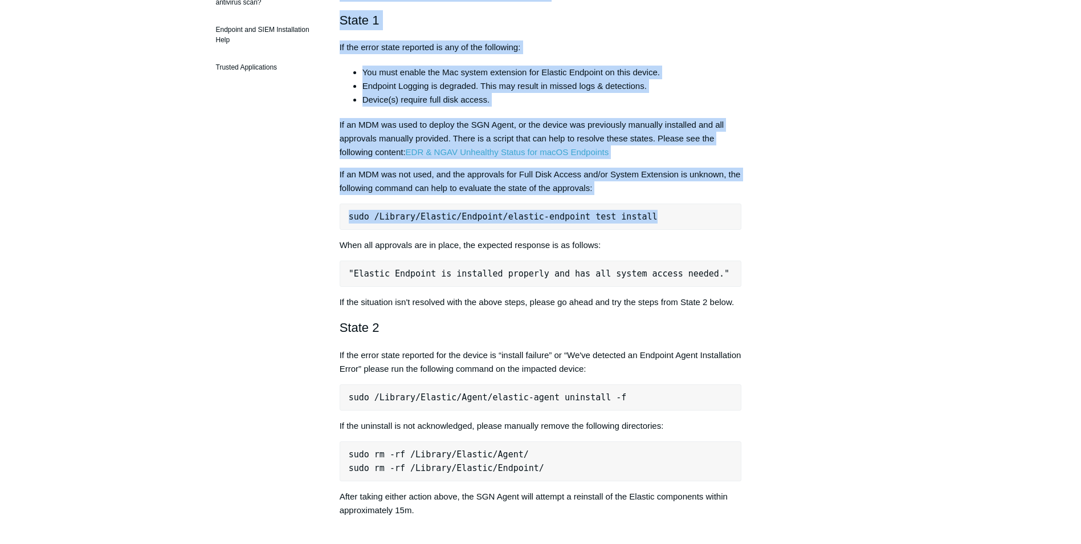 The image size is (1081, 544). Describe the element at coordinates (541, 20) in the screenshot. I see `h2: State 1` at that location.